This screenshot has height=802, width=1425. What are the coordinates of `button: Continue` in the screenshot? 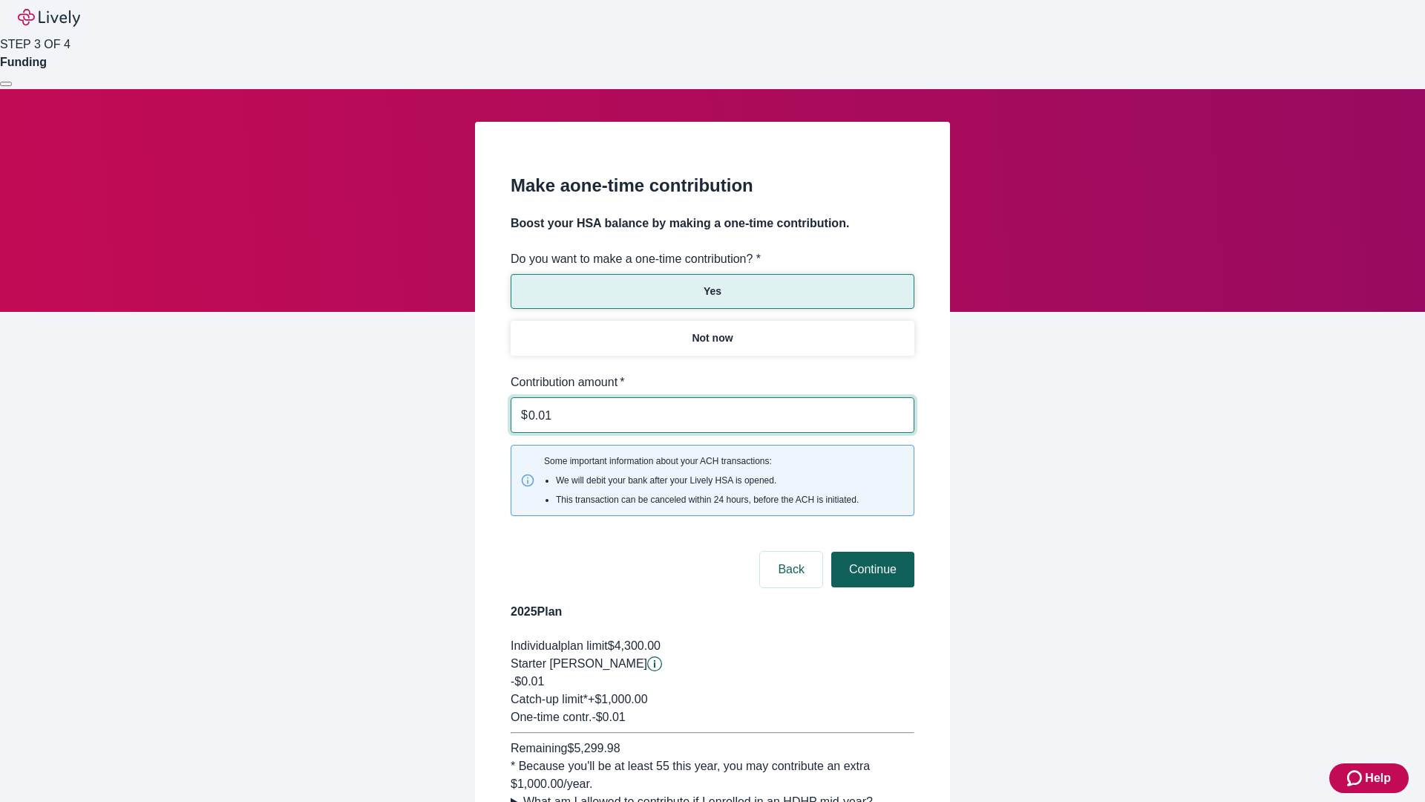 It's located at (873, 569).